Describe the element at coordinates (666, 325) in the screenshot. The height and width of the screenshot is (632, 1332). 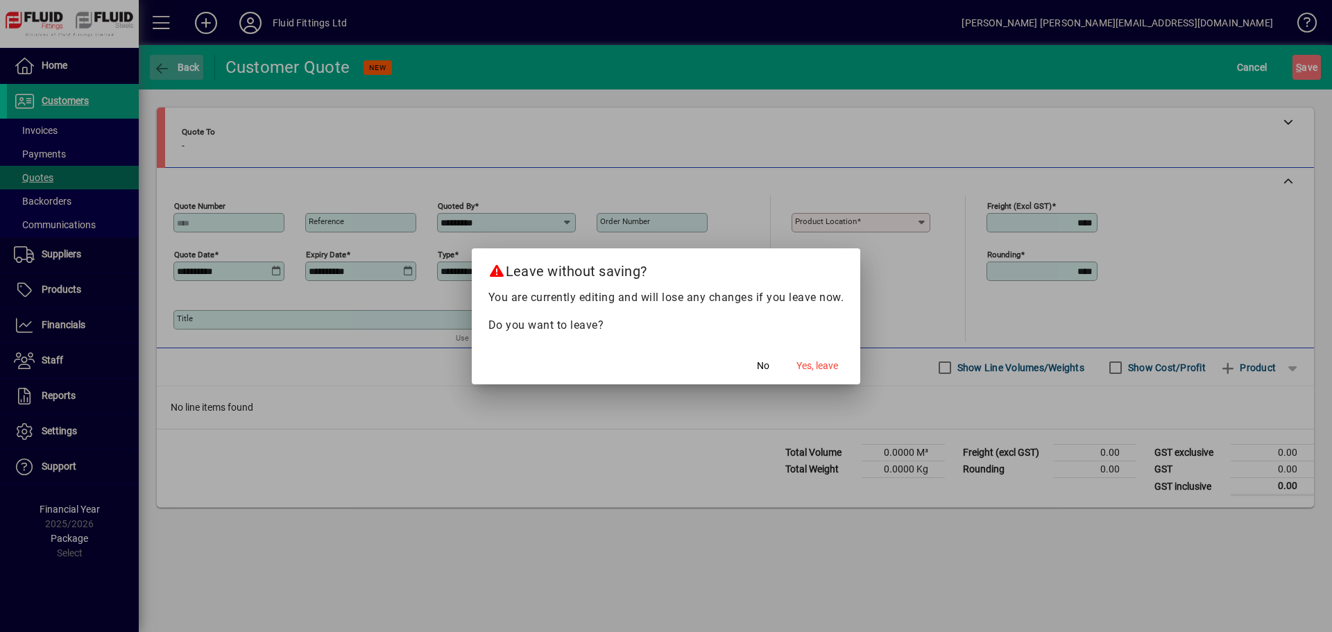
I see `p: Do you want to leave?` at that location.